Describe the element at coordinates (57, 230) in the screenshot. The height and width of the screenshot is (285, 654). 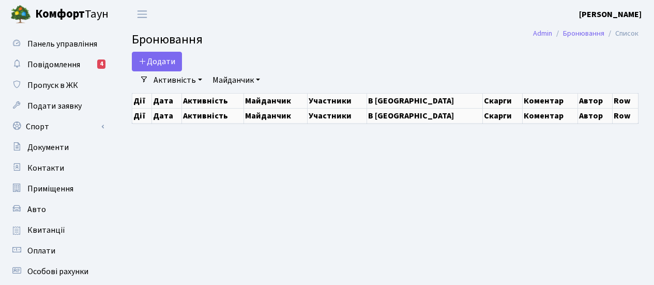
I see `a: Квитанції` at that location.